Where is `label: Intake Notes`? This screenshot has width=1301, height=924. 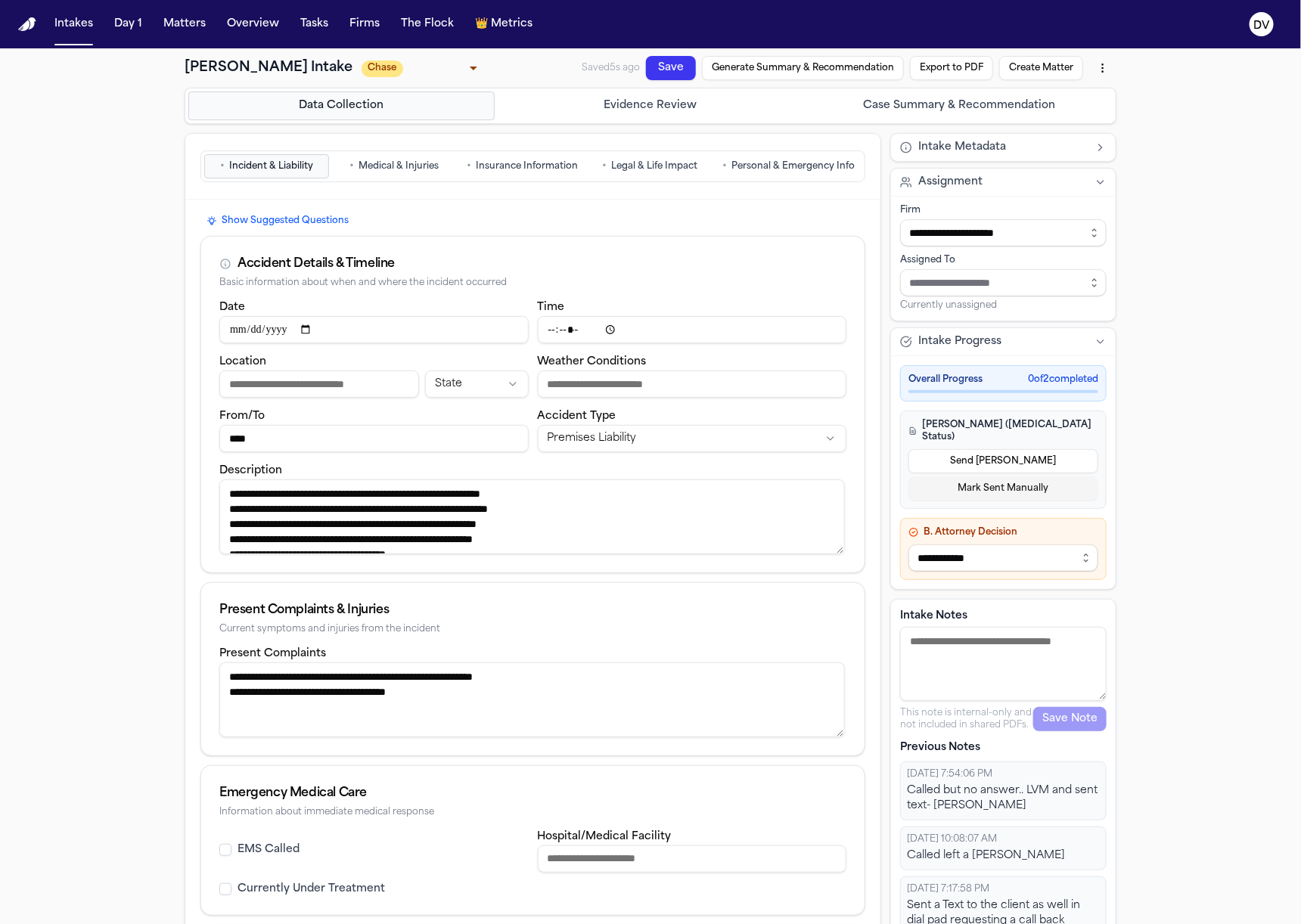 label: Intake Notes is located at coordinates (1003, 617).